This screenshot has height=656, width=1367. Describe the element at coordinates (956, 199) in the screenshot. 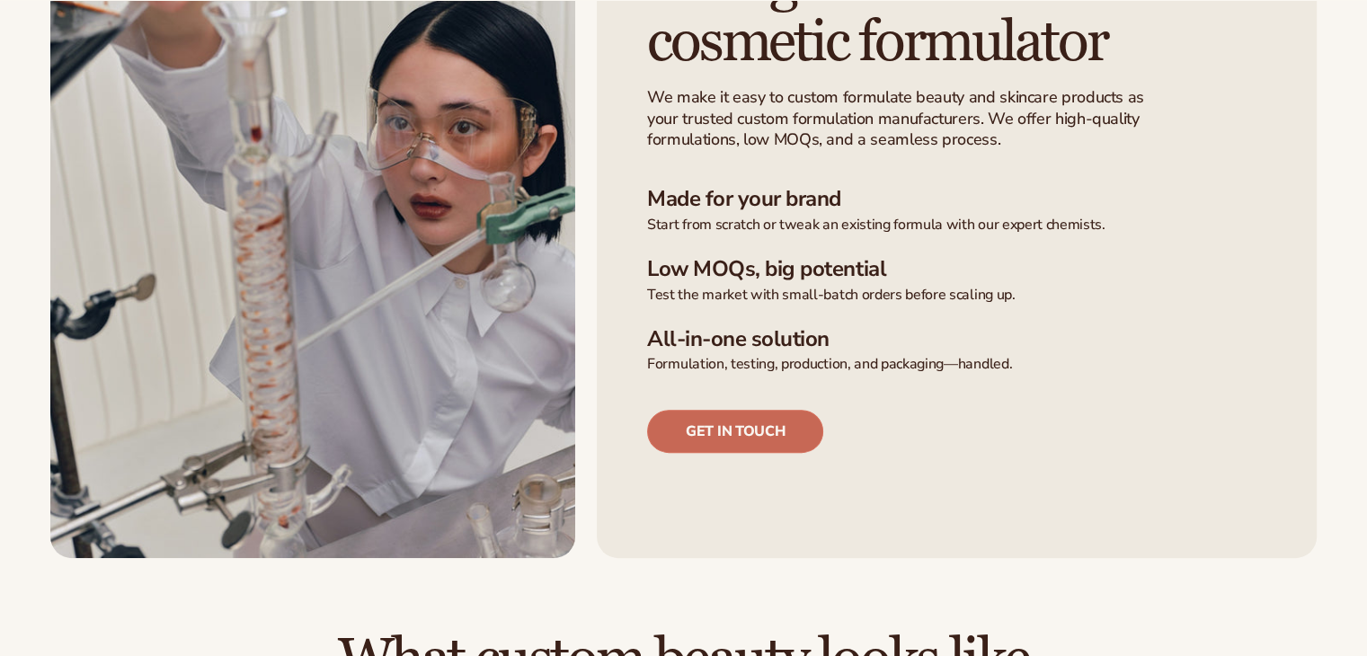

I see `h3: Made for your brand` at that location.